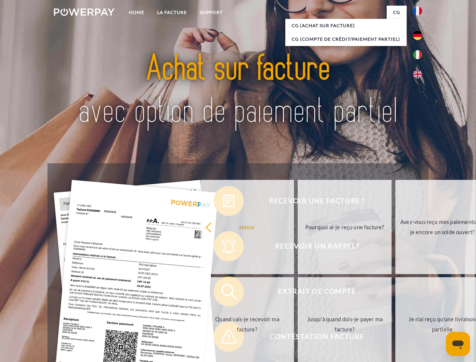 This screenshot has height=362, width=476. Describe the element at coordinates (84, 12) in the screenshot. I see `img: logo-powerpay-white.svg` at that location.